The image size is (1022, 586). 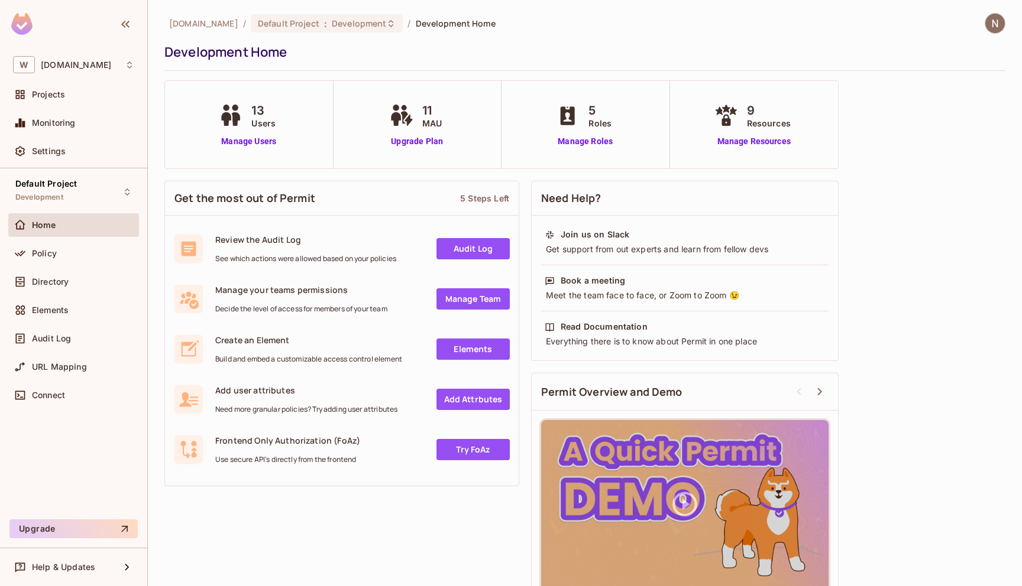 What do you see at coordinates (473, 249) in the screenshot?
I see `a: Audit Log` at bounding box center [473, 249].